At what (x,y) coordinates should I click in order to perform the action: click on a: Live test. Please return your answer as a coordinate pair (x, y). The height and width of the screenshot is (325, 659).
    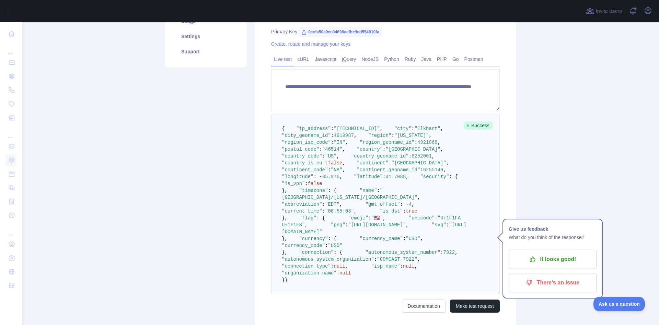
    Looking at the image, I should click on (283, 59).